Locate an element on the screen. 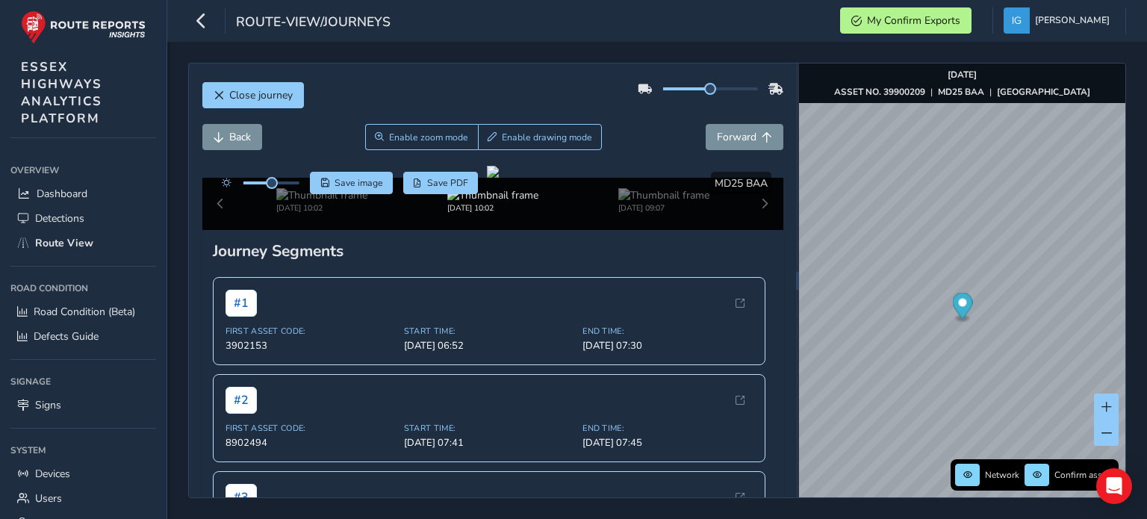 The image size is (1147, 519). span: Signs is located at coordinates (48, 405).